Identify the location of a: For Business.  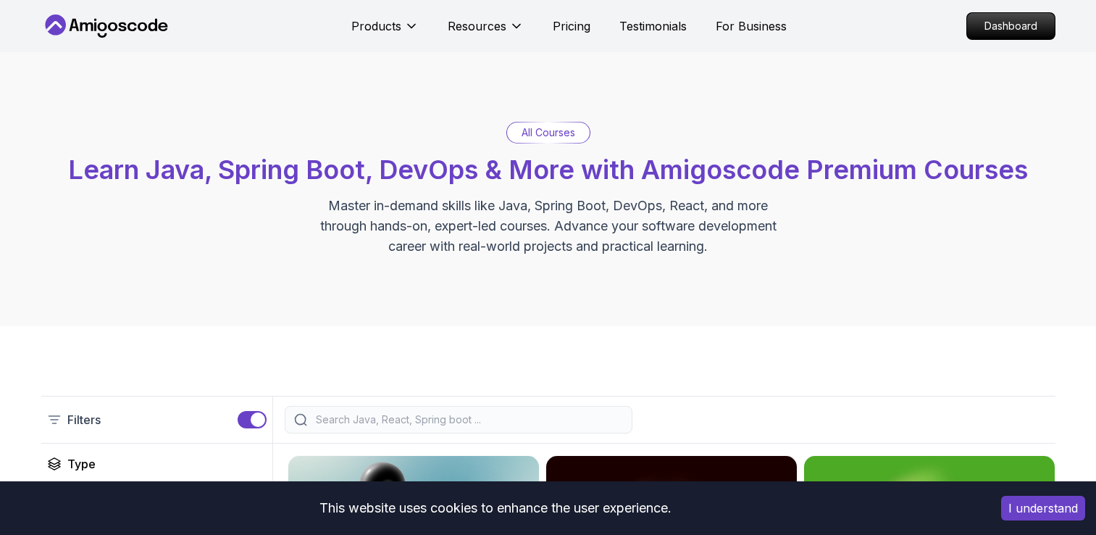
(751, 26).